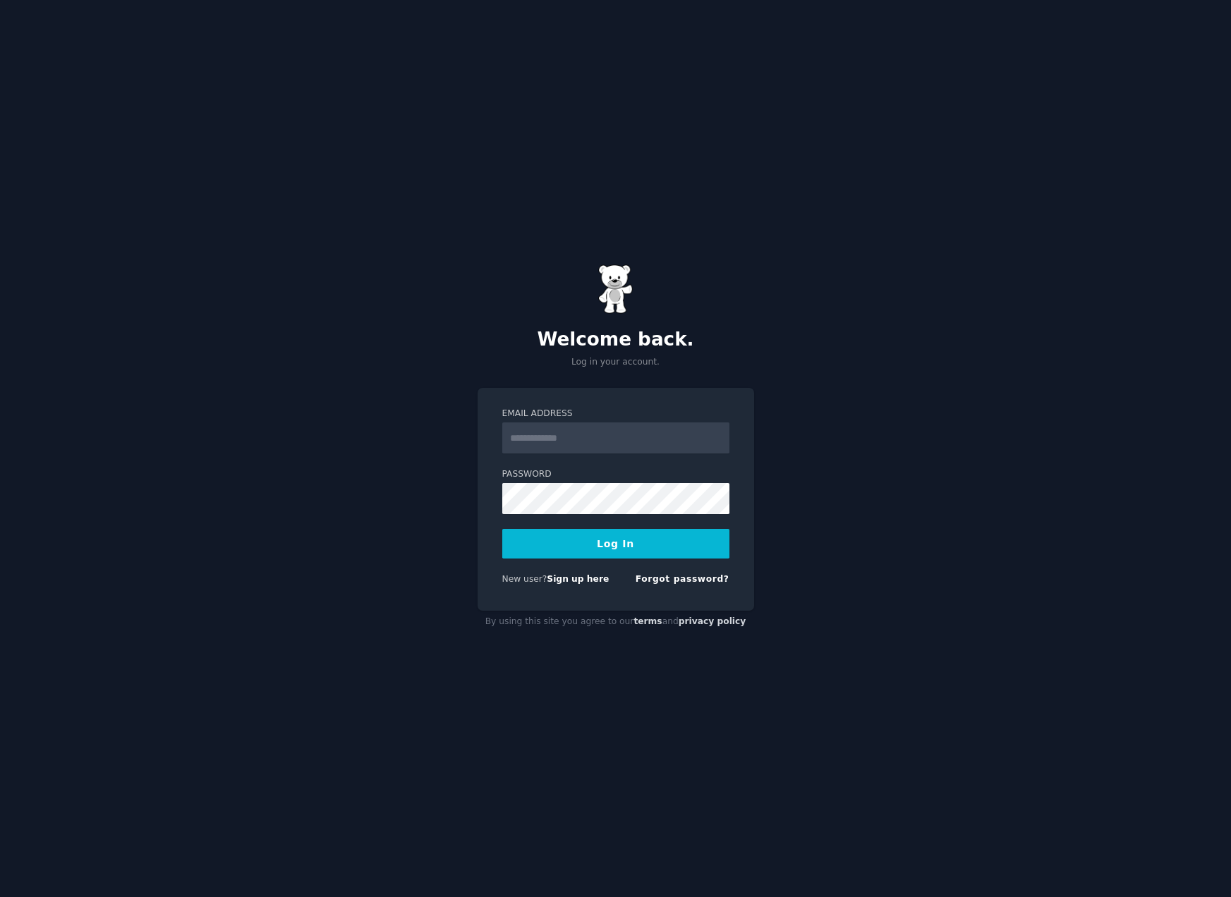 The image size is (1231, 897). Describe the element at coordinates (525, 579) in the screenshot. I see `span: New user?` at that location.